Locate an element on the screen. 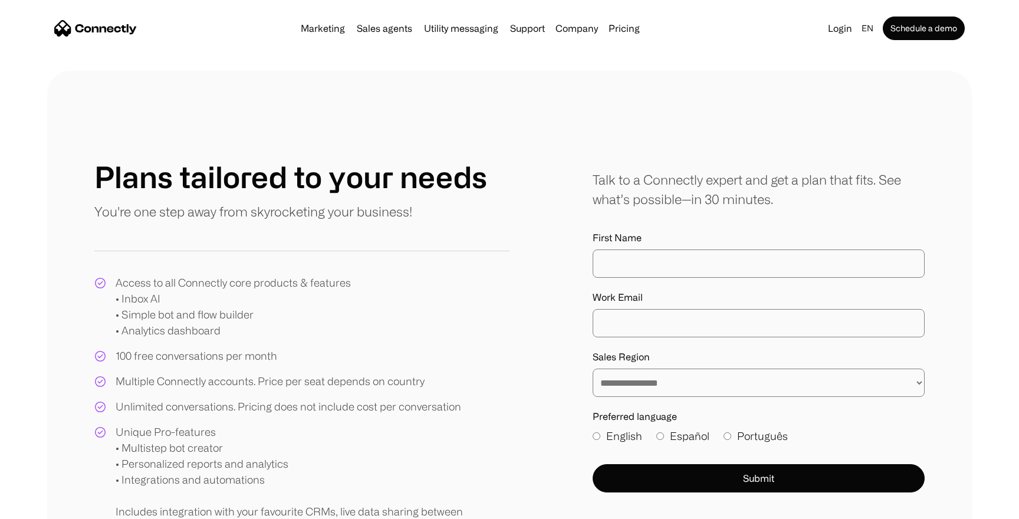  p: You're one step away from skyrocketing your business! is located at coordinates (253, 211).